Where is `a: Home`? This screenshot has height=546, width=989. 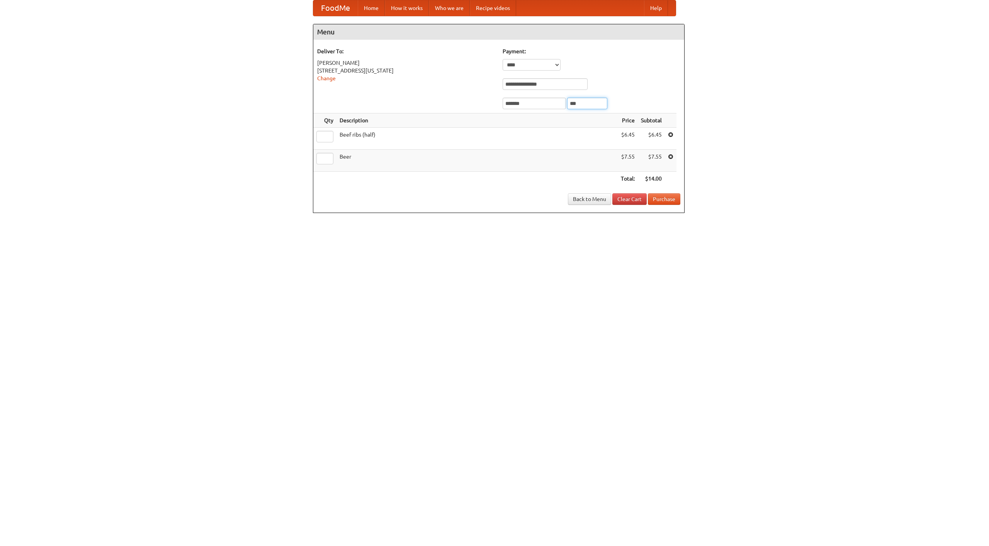 a: Home is located at coordinates (371, 8).